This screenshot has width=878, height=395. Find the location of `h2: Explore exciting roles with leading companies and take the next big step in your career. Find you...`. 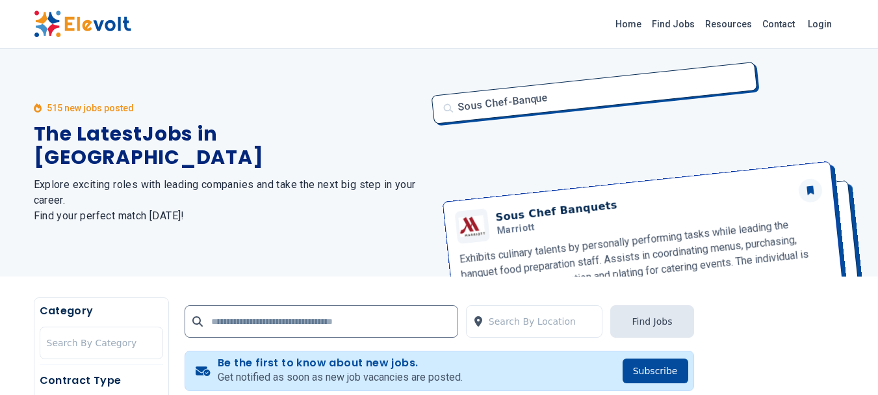

h2: Explore exciting roles with leading companies and take the next big step in your career. Find you... is located at coordinates (229, 200).